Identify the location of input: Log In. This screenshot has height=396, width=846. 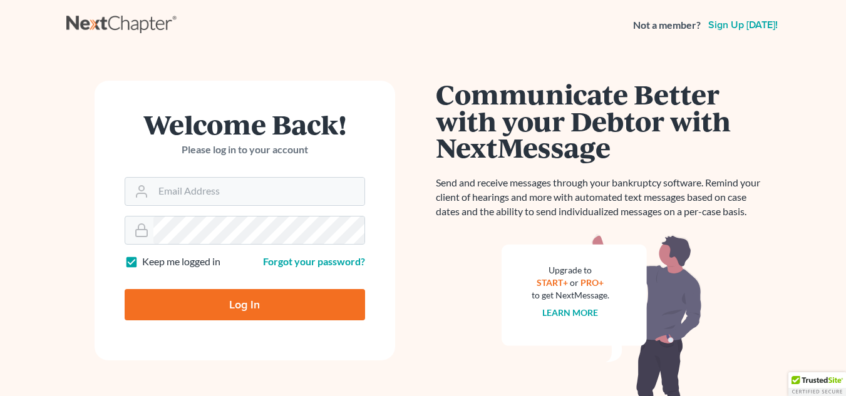
(245, 305).